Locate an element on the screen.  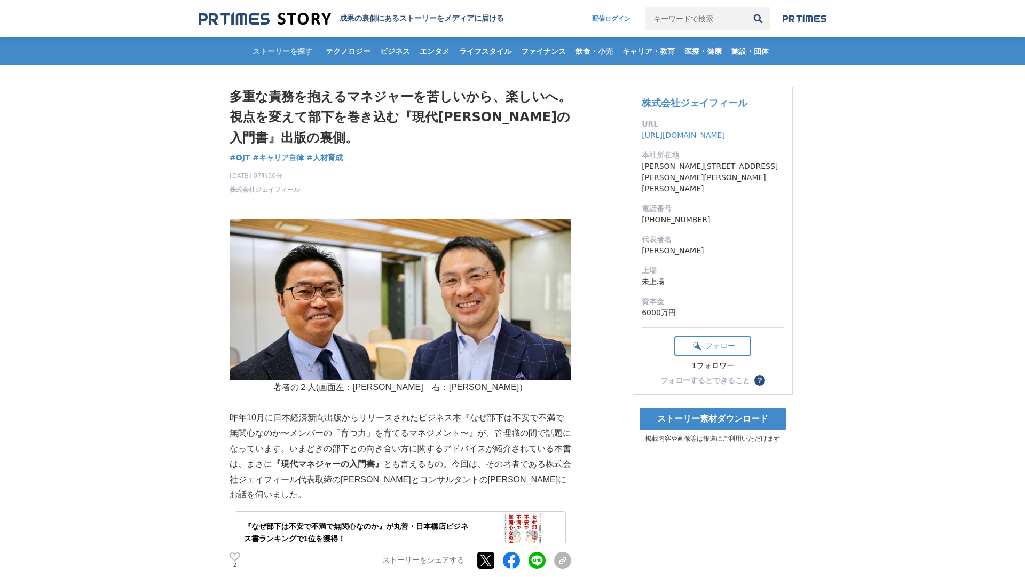
dt: 代表者名 is located at coordinates (713, 239).